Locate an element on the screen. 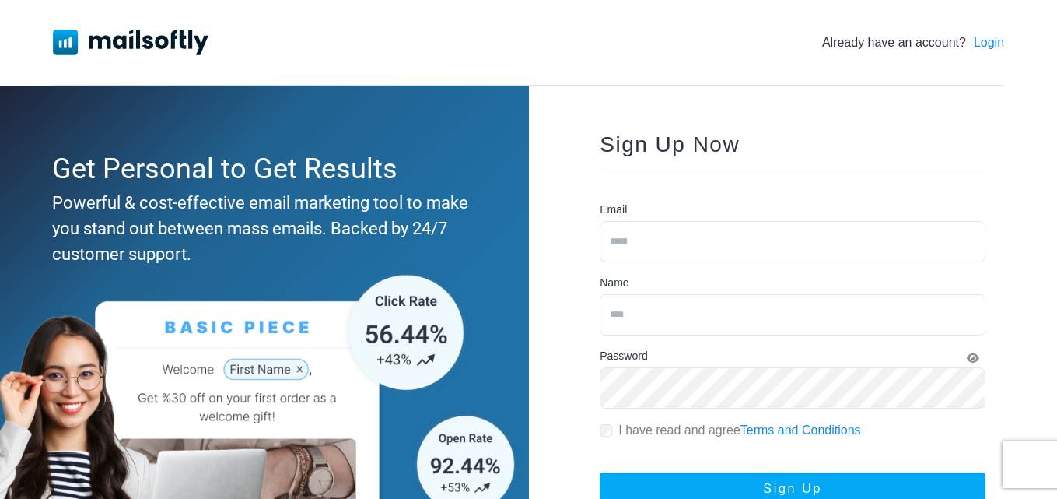 Image resolution: width=1057 pixels, height=499 pixels. i: Show Password is located at coordinates (973, 358).